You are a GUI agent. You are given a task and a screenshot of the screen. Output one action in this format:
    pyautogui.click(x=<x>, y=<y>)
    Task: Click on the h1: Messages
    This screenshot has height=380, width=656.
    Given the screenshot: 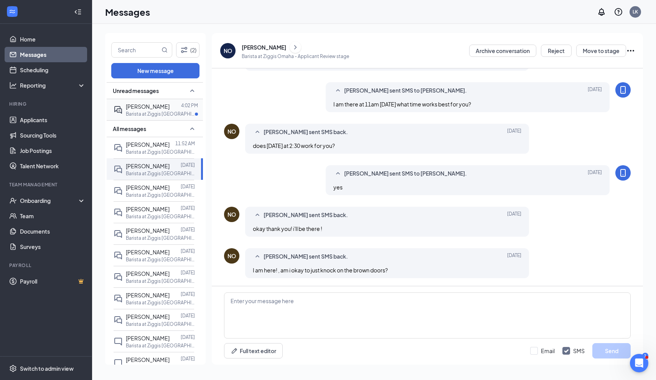 What is the action you would take?
    pyautogui.click(x=127, y=12)
    